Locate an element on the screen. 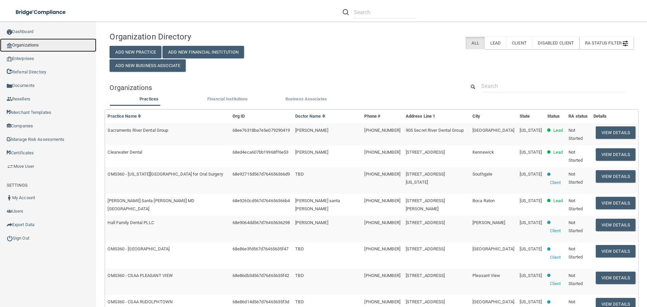 The height and width of the screenshot is (307, 647). li: Financial Institutions is located at coordinates (228, 100).